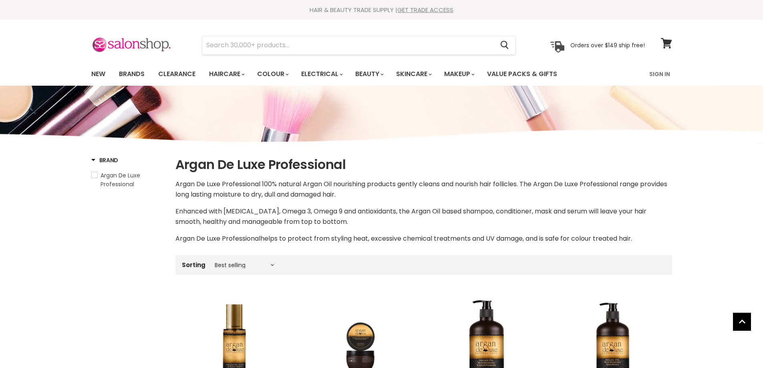  What do you see at coordinates (193, 265) in the screenshot?
I see `label: Sorting` at bounding box center [193, 265].